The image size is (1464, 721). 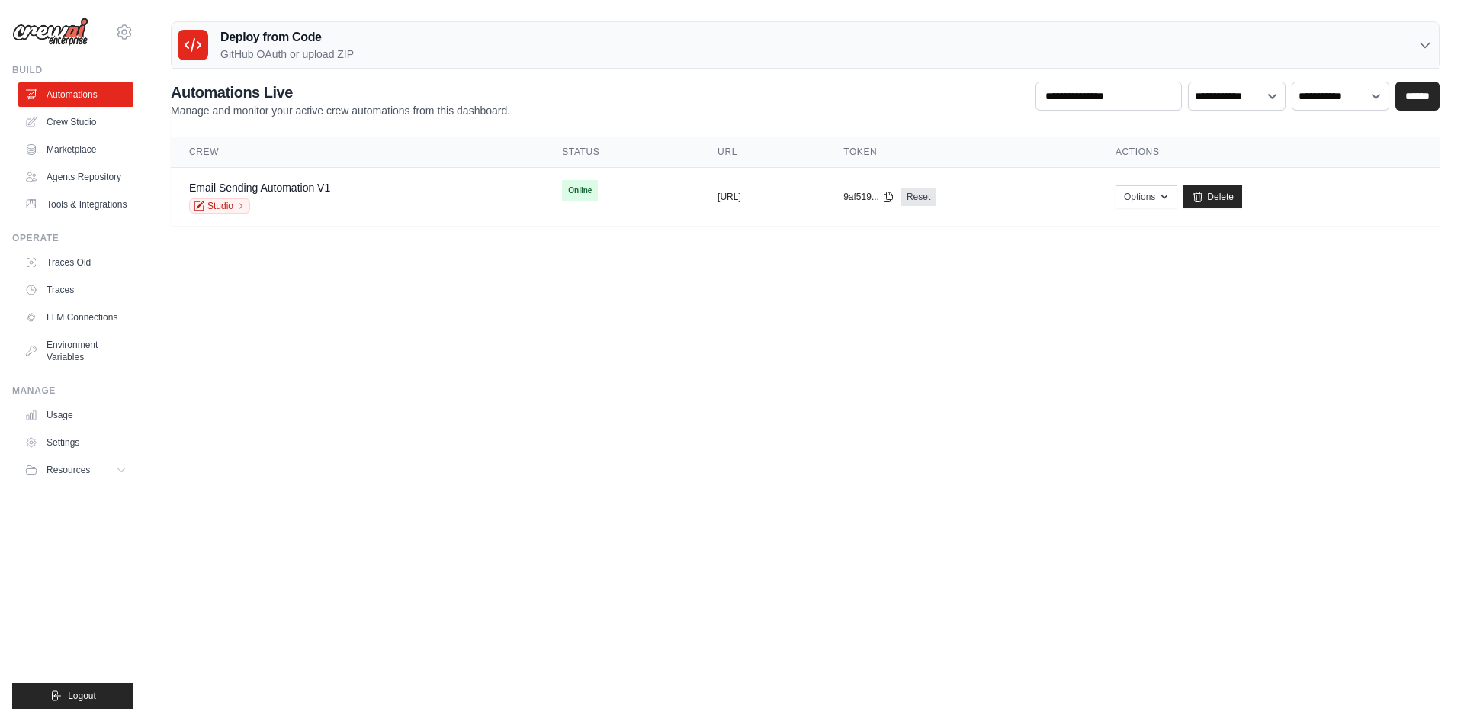 What do you see at coordinates (72, 70) in the screenshot?
I see `div: Build` at bounding box center [72, 70].